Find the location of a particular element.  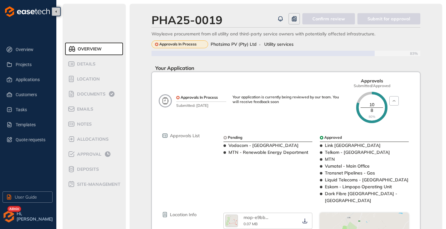

span: Location Info is located at coordinates (183, 214).